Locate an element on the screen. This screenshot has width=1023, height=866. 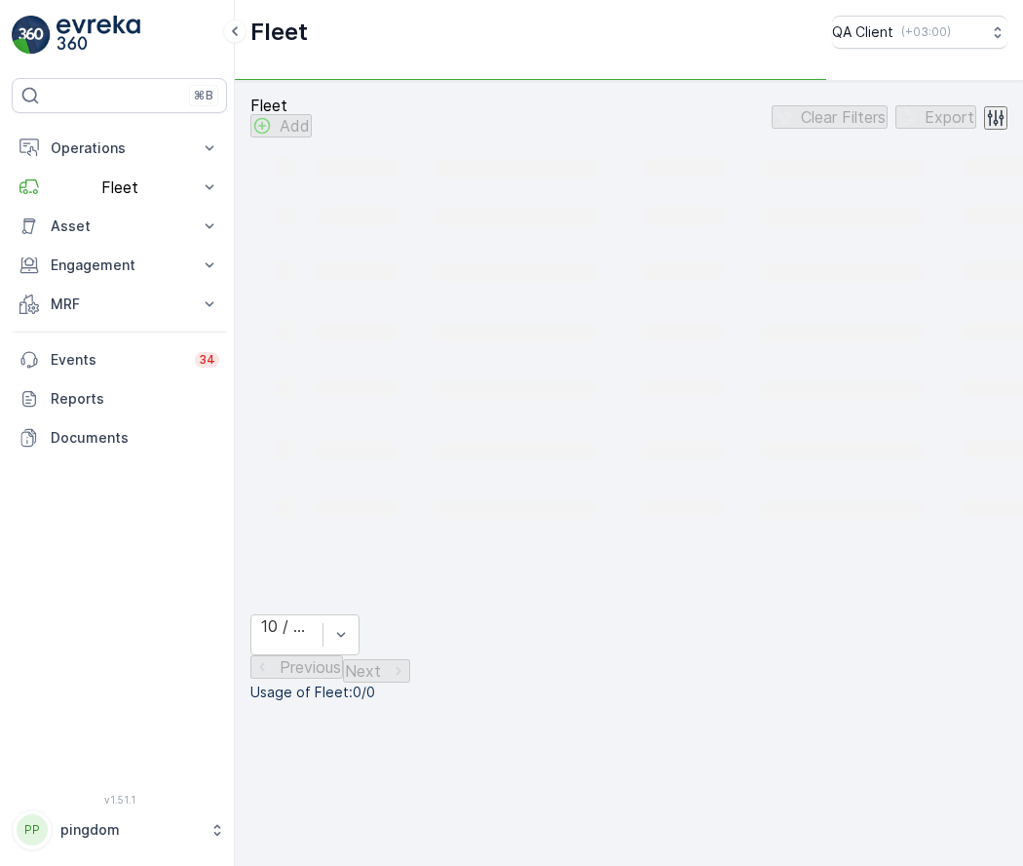
p: Documents is located at coordinates (135, 438).